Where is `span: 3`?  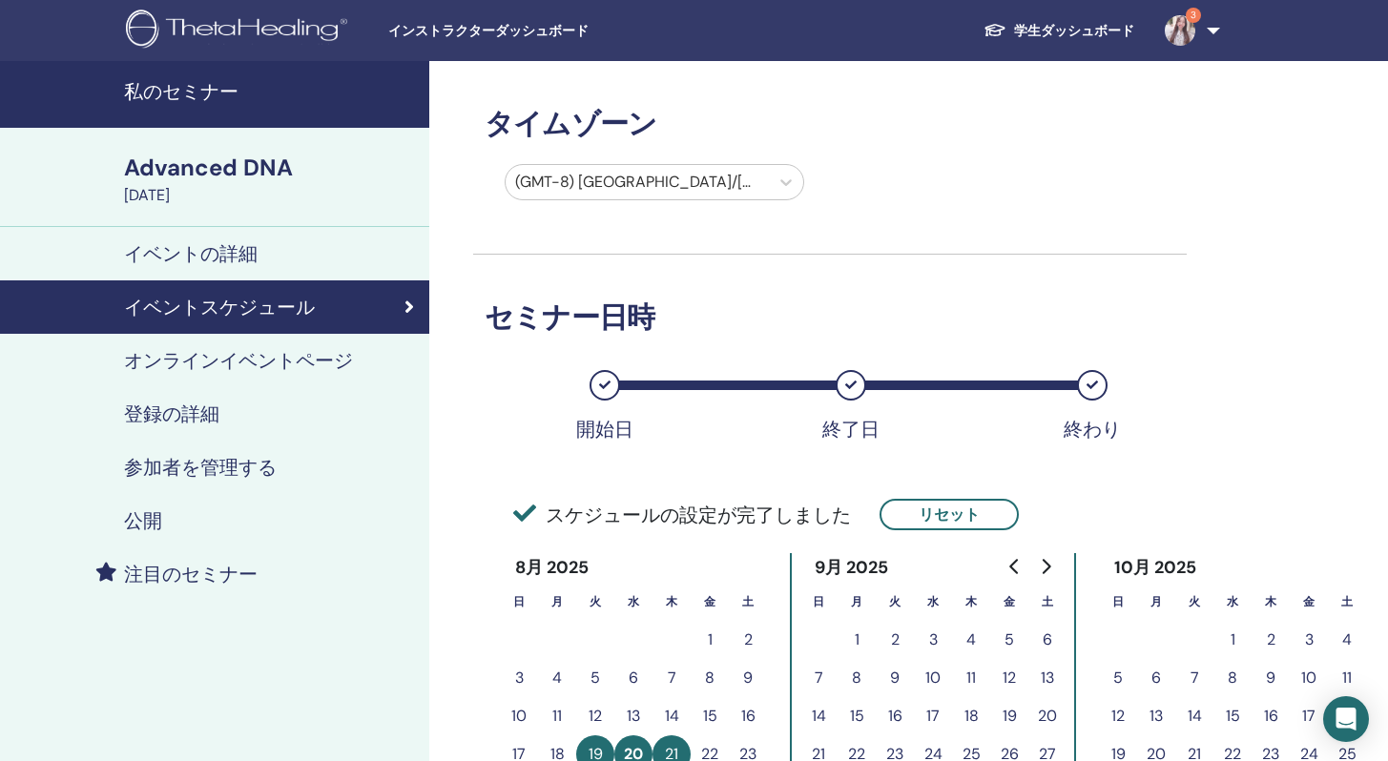
span: 3 is located at coordinates (1193, 15).